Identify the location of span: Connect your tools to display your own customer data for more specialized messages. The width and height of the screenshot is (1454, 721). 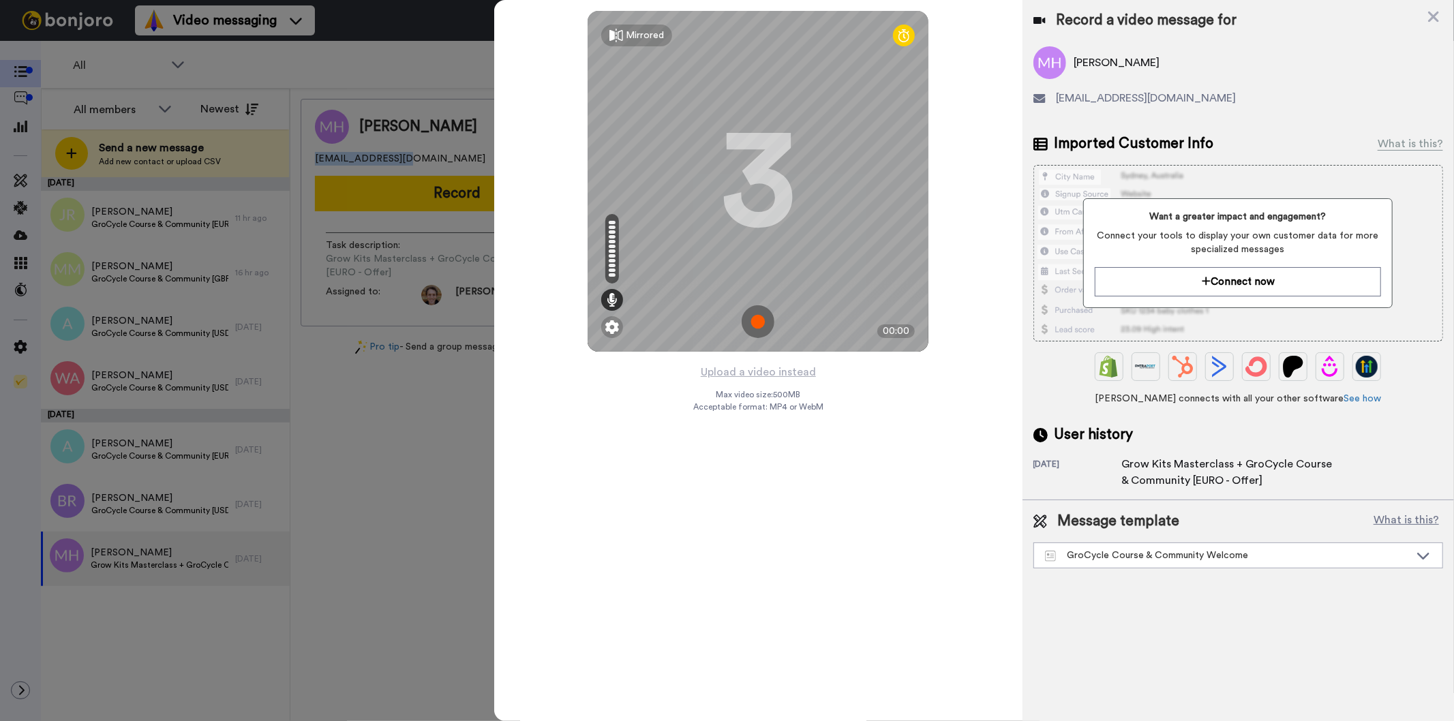
(1238, 243).